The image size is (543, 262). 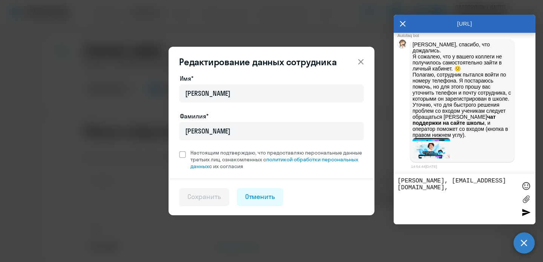 What do you see at coordinates (204, 197) in the screenshot?
I see `div: Сохранить` at bounding box center [204, 197].